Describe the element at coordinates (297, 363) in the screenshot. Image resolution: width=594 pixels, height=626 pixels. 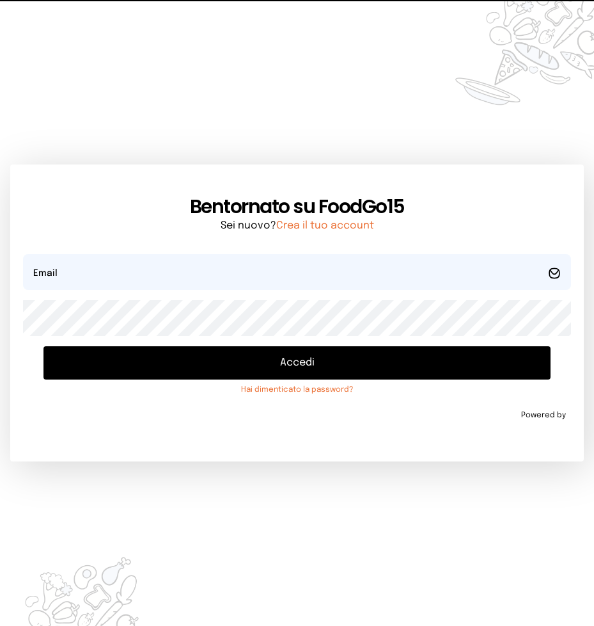
I see `button: Accedi` at that location.